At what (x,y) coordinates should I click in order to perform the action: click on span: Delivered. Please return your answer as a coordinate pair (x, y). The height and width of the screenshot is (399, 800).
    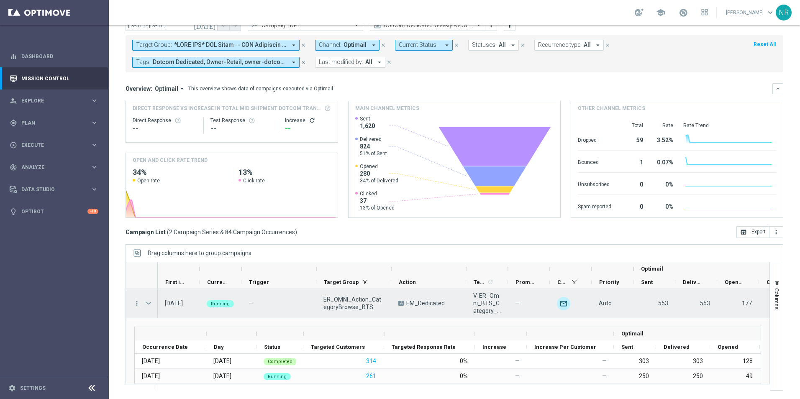
    Looking at the image, I should click on (693, 282).